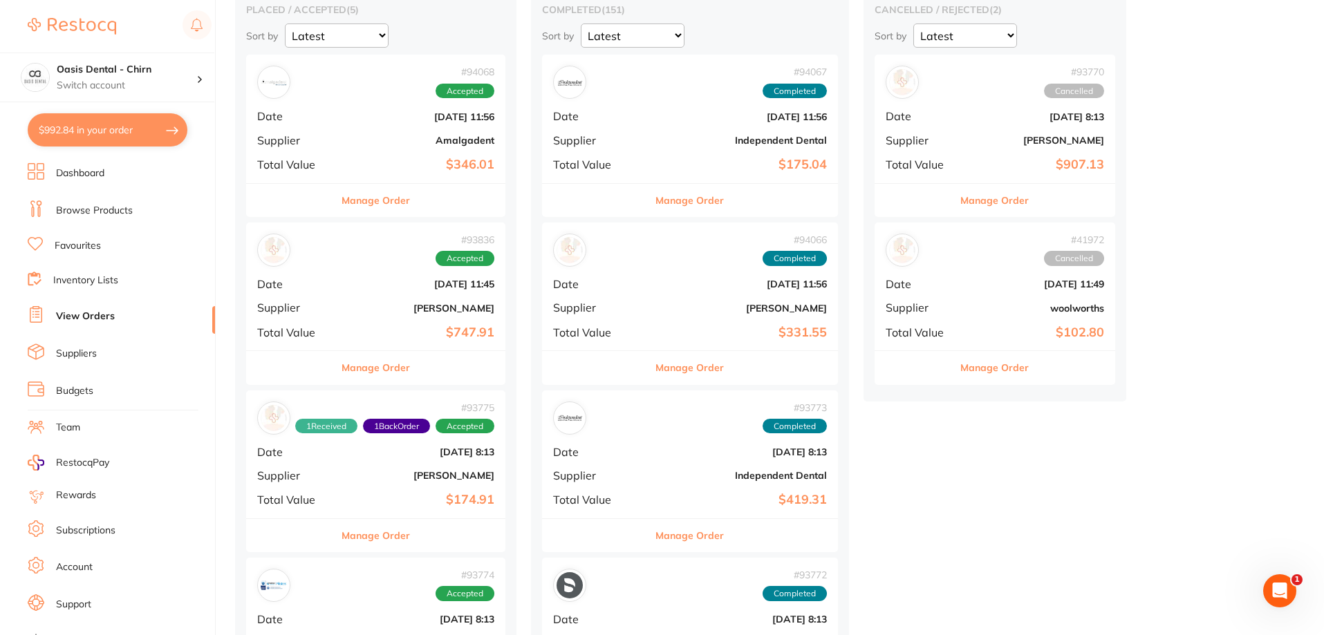 Image resolution: width=1324 pixels, height=635 pixels. I want to click on p: Switch account, so click(126, 86).